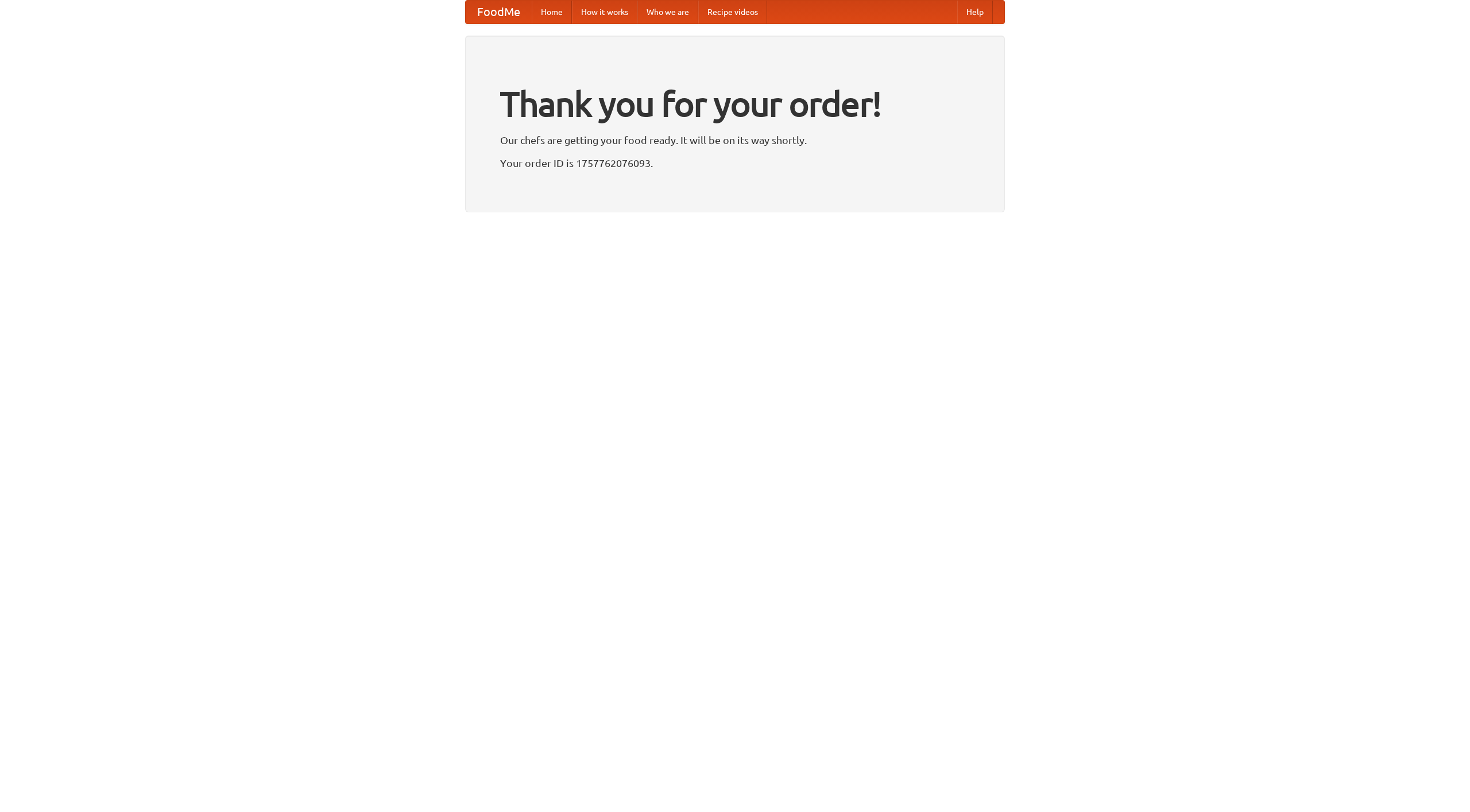 The height and width of the screenshot is (812, 1470). I want to click on a: Home, so click(551, 12).